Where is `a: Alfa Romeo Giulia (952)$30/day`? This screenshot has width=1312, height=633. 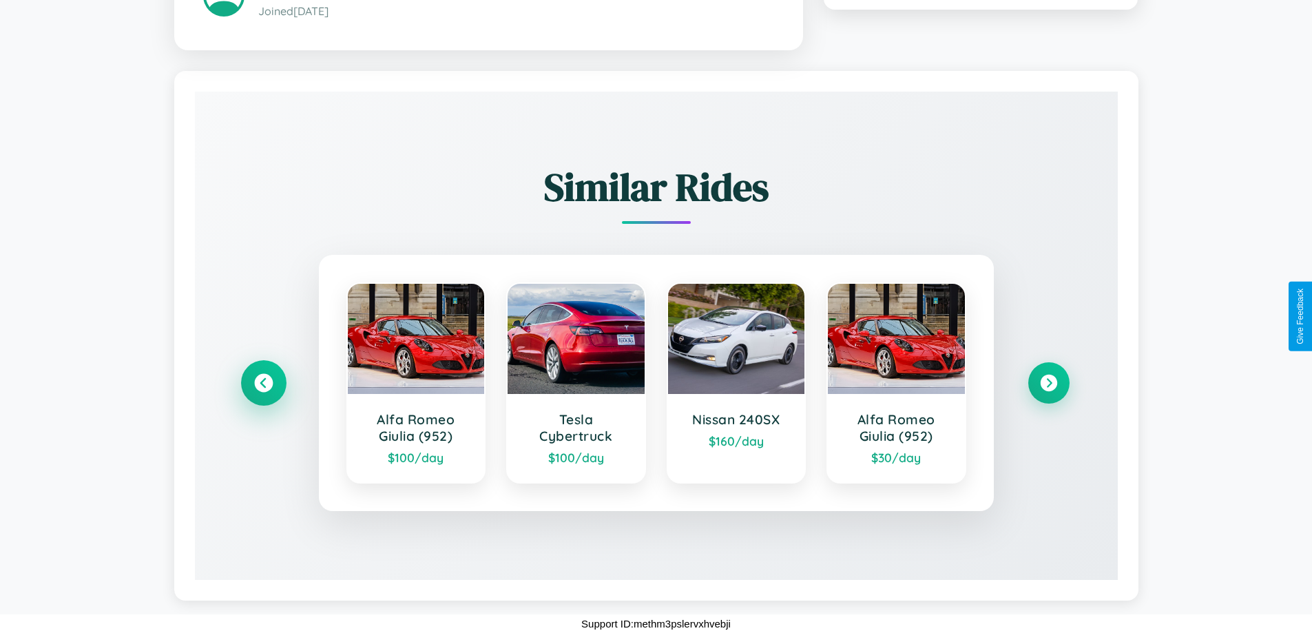
a: Alfa Romeo Giulia (952)$30/day is located at coordinates (896, 383).